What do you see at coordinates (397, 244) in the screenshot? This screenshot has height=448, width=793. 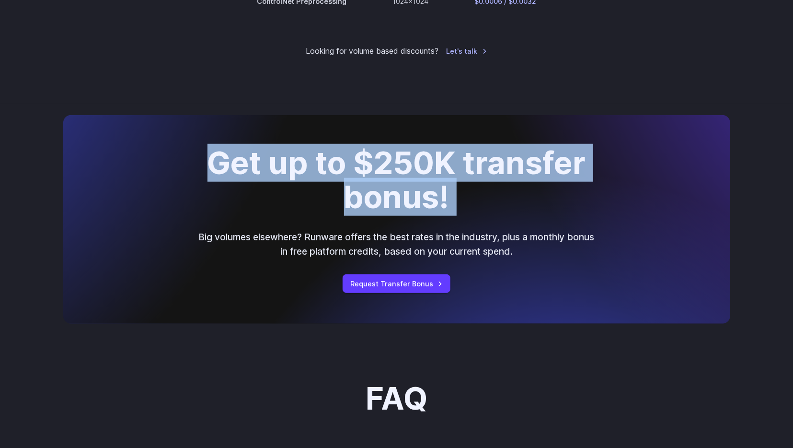 I see `p: Big volumes elsewhere? Runware offers the best rates in the industry, plus a monthly bonus in fre...` at bounding box center [397, 244].